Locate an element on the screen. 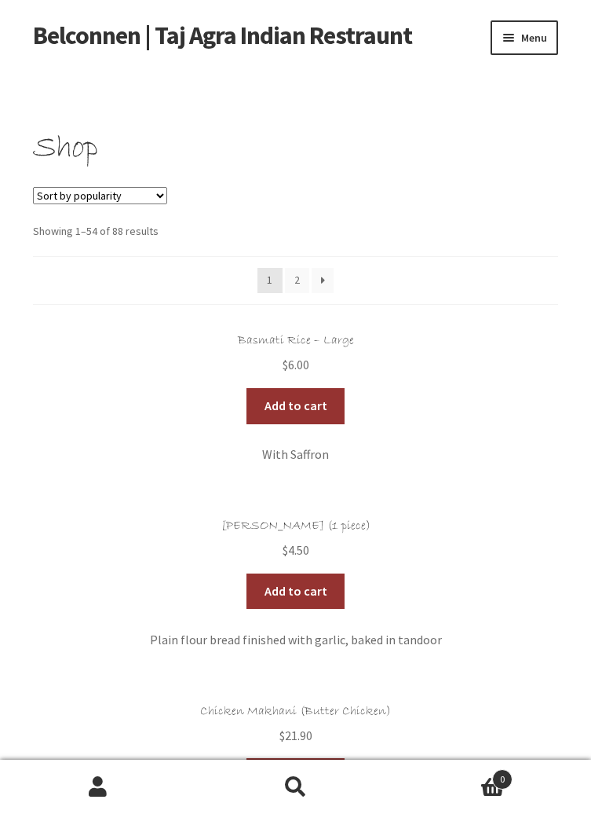  bdi: 6.00 is located at coordinates (296, 364).